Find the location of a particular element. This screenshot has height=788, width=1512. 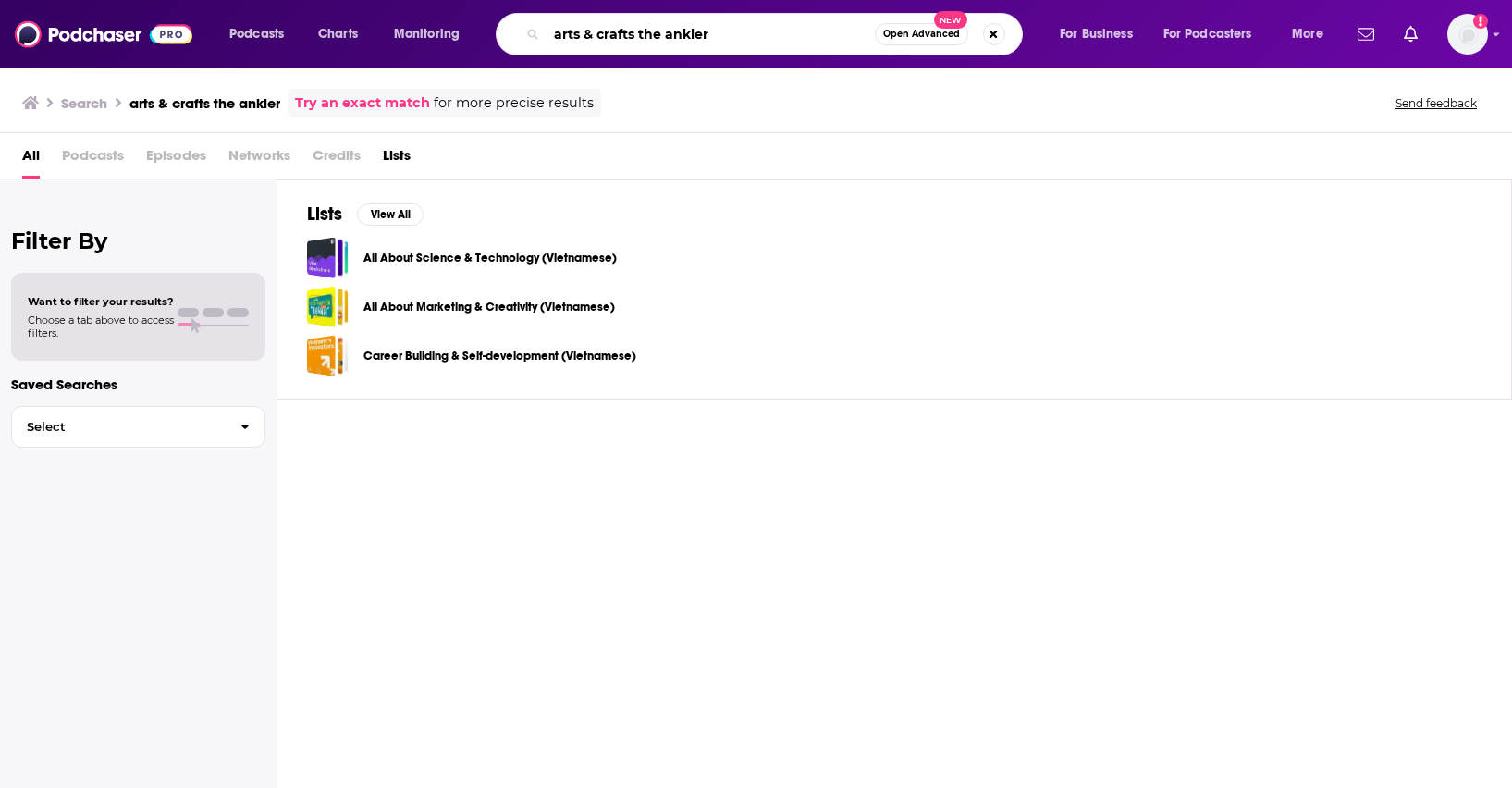

svg: Add a profile image is located at coordinates (1480, 21).